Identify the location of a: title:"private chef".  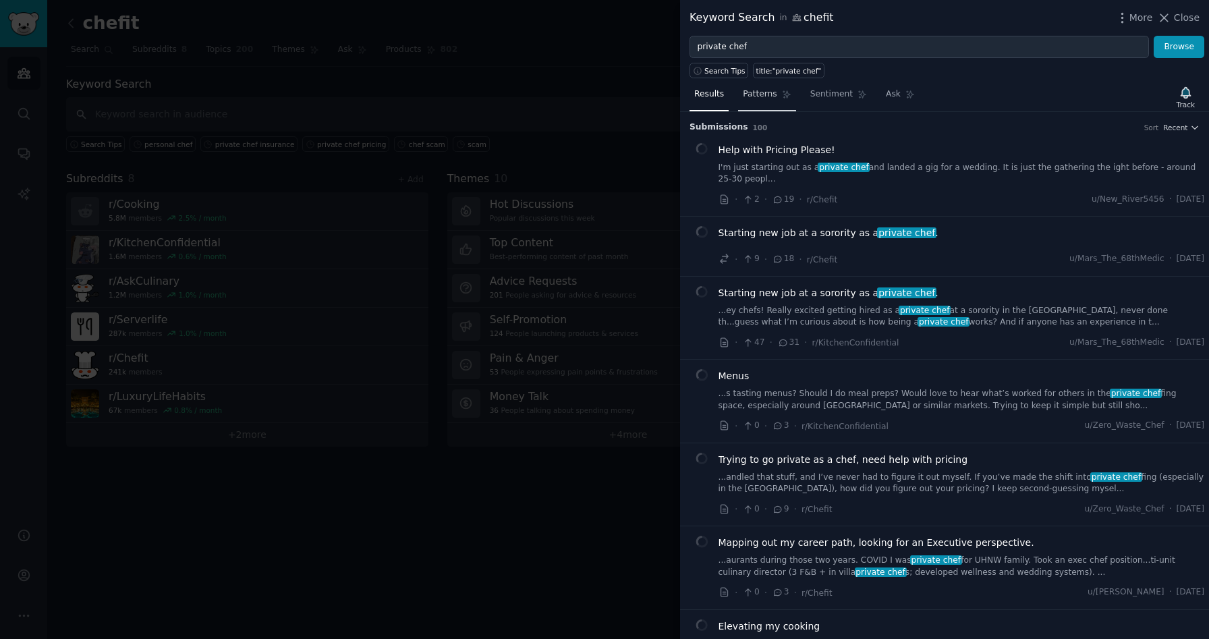
(789, 70).